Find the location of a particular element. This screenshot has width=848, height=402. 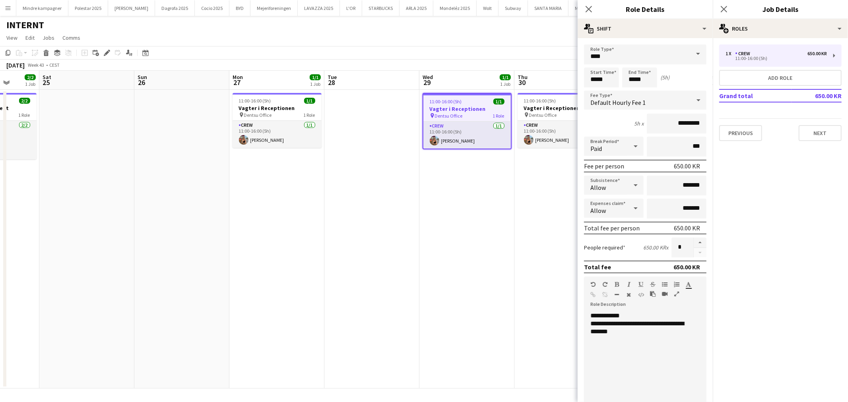

button: Underline is located at coordinates (641, 285).